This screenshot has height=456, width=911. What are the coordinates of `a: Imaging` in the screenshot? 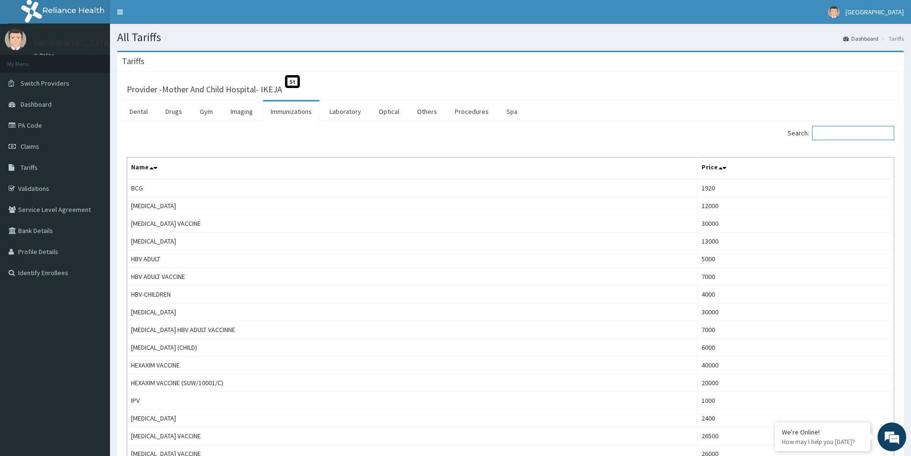 It's located at (242, 111).